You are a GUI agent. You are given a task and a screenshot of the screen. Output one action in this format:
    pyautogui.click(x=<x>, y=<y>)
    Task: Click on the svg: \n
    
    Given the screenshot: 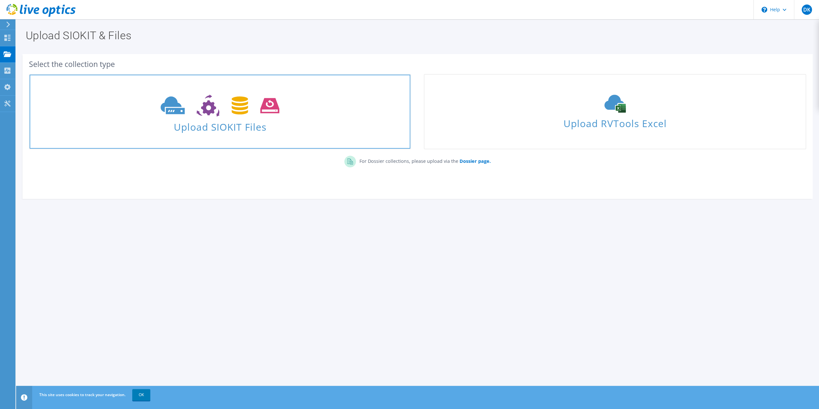 What is the action you would take?
    pyautogui.click(x=765, y=10)
    